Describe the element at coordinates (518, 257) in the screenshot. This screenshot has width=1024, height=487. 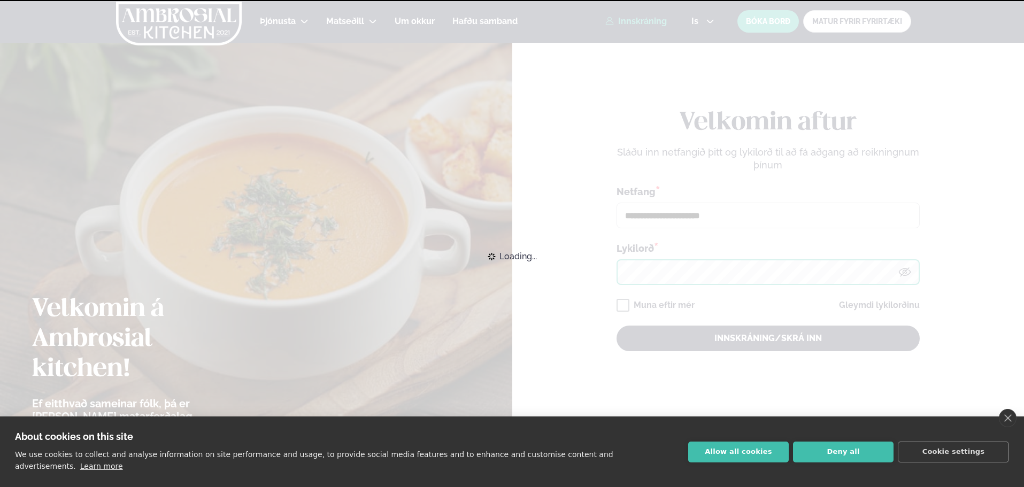
I see `span: Loading...` at that location.